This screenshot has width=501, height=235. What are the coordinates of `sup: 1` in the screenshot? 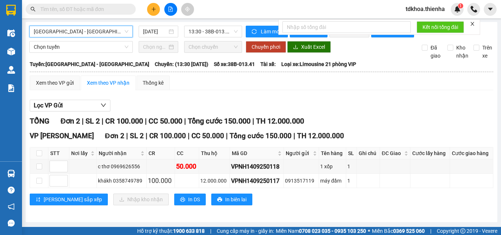 It's located at (461, 6).